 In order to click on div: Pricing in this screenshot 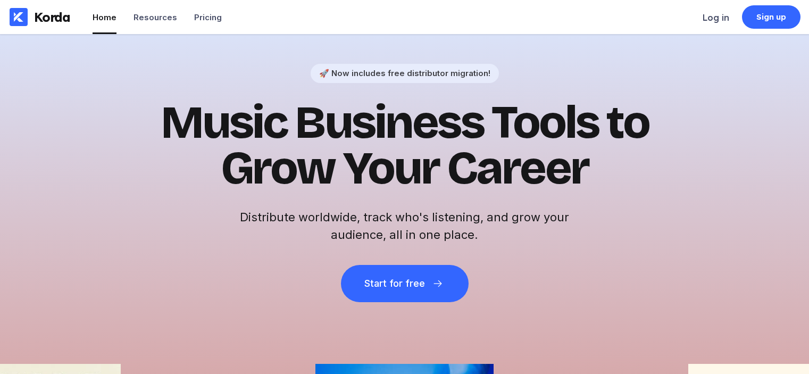, I will do `click(208, 17)`.